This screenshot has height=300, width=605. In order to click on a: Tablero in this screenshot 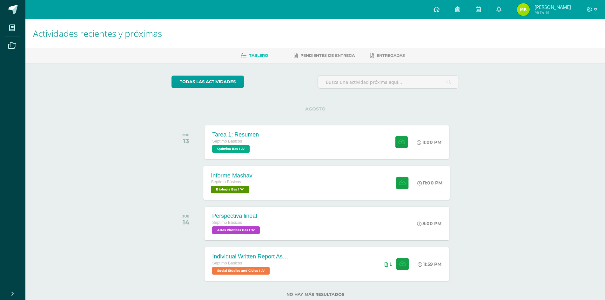, I will do `click(254, 56)`.